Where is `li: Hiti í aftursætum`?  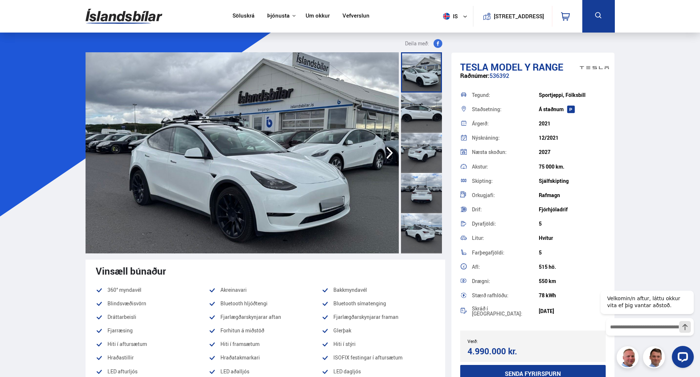 li: Hiti í aftursætum is located at coordinates (152, 344).